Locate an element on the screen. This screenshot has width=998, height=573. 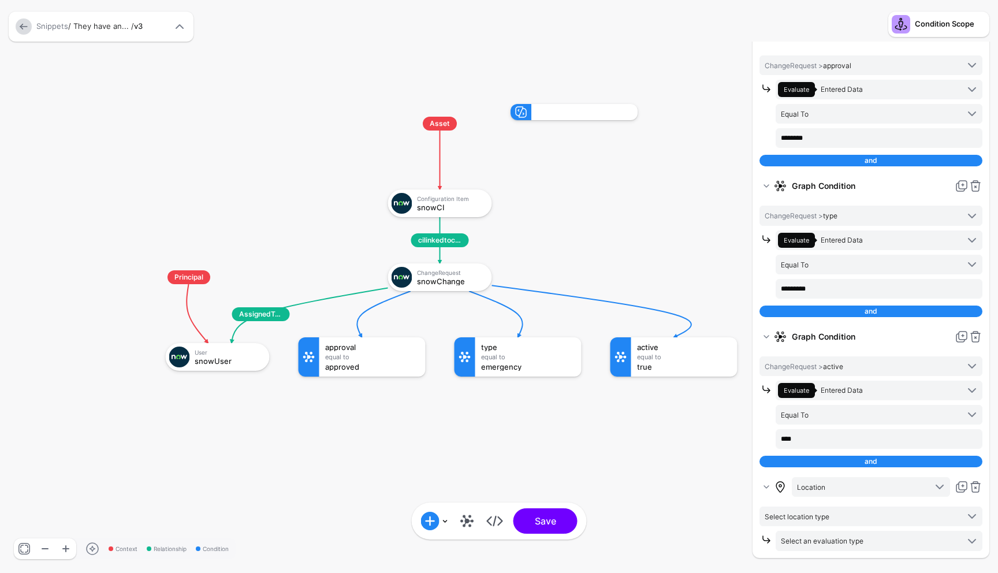
span: approval is located at coordinates (808, 65).